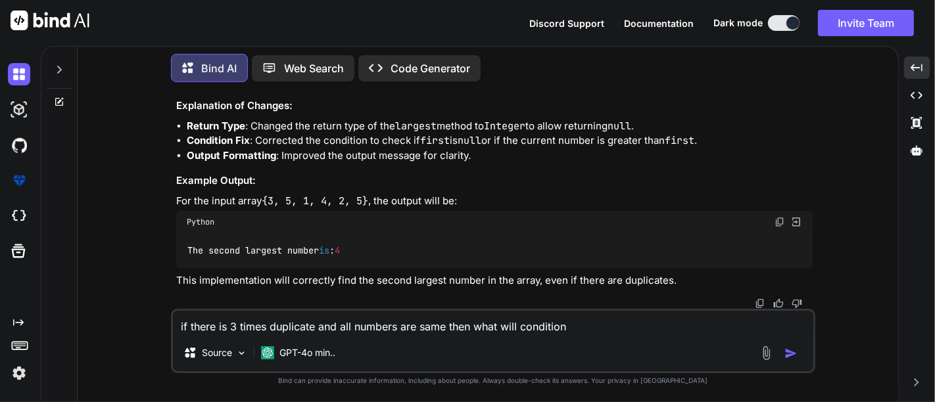 The width and height of the screenshot is (935, 402). Describe the element at coordinates (216, 126) in the screenshot. I see `strong: Return Type` at that location.